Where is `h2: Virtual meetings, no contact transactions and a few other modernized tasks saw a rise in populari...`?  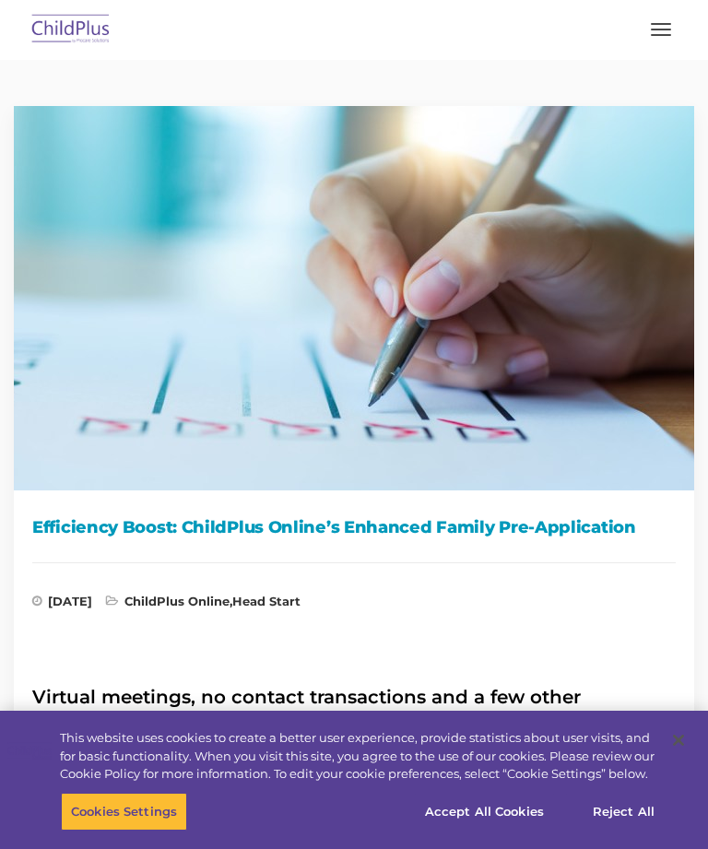 h2: Virtual meetings, no contact transactions and a few other modernized tasks saw a rise in populari... is located at coordinates (354, 762).